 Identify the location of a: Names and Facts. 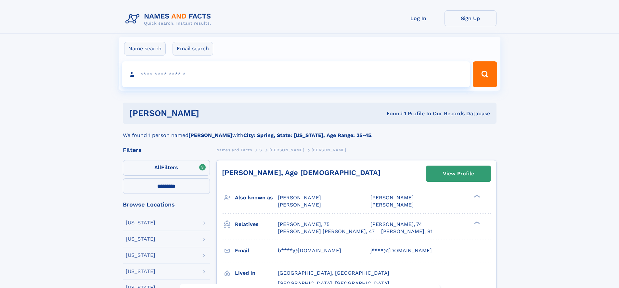
(234, 150).